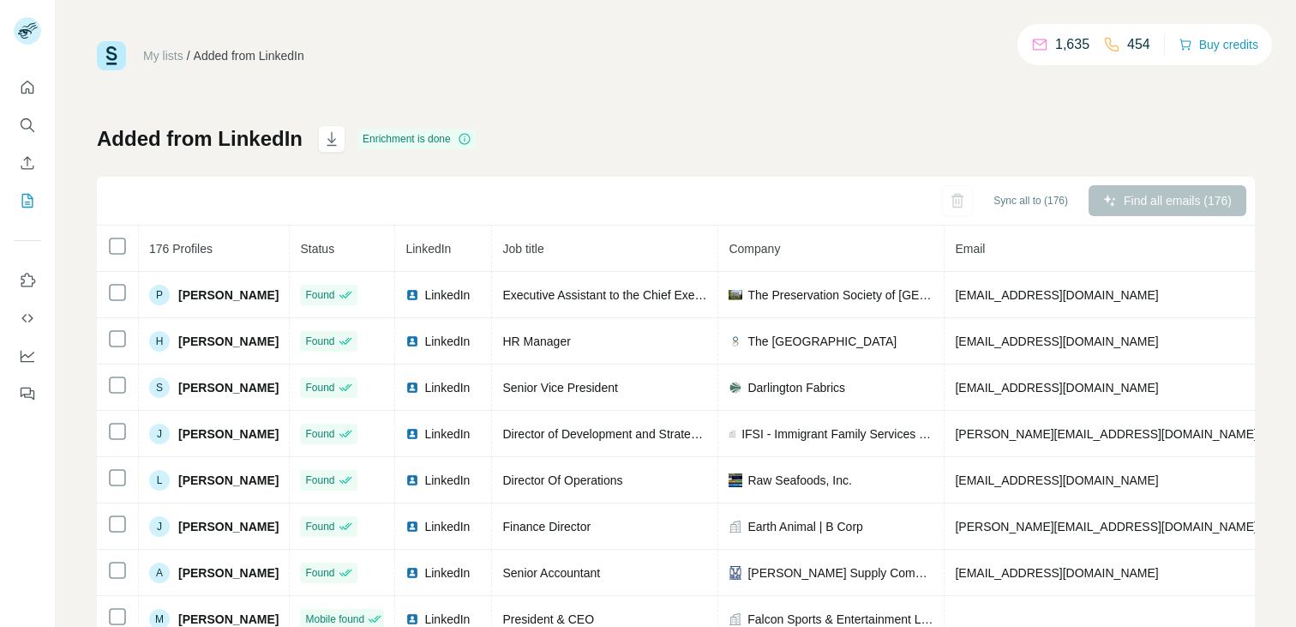 The height and width of the screenshot is (627, 1296). Describe the element at coordinates (27, 356) in the screenshot. I see `button: Dashboard` at that location.